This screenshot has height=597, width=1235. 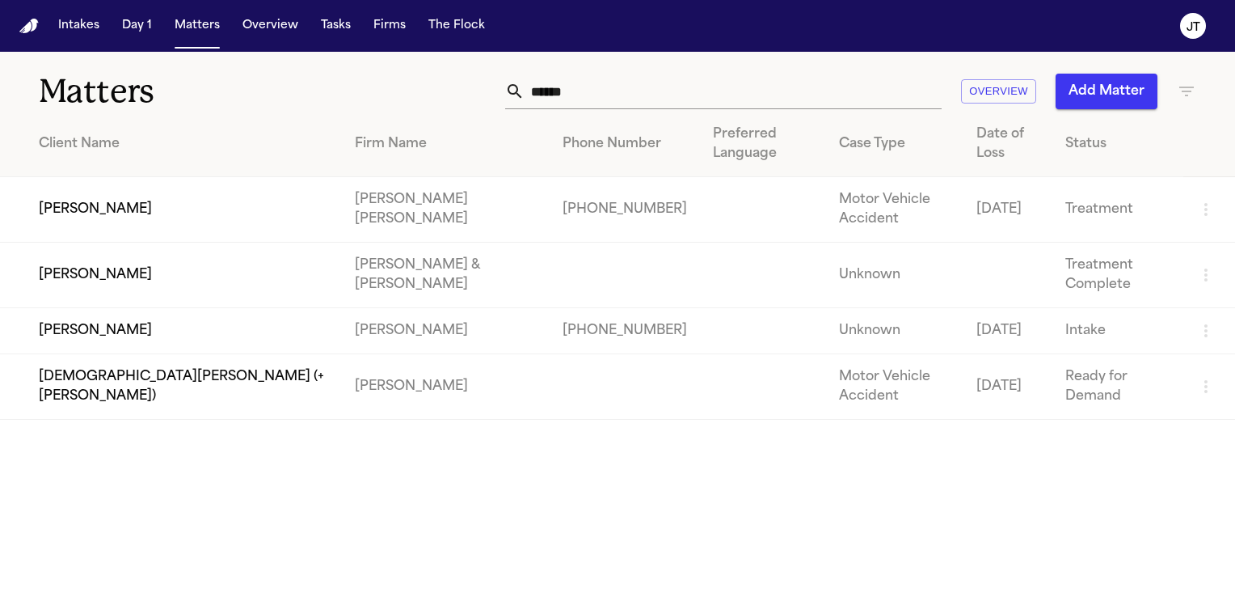 I want to click on a: Home, so click(x=29, y=26).